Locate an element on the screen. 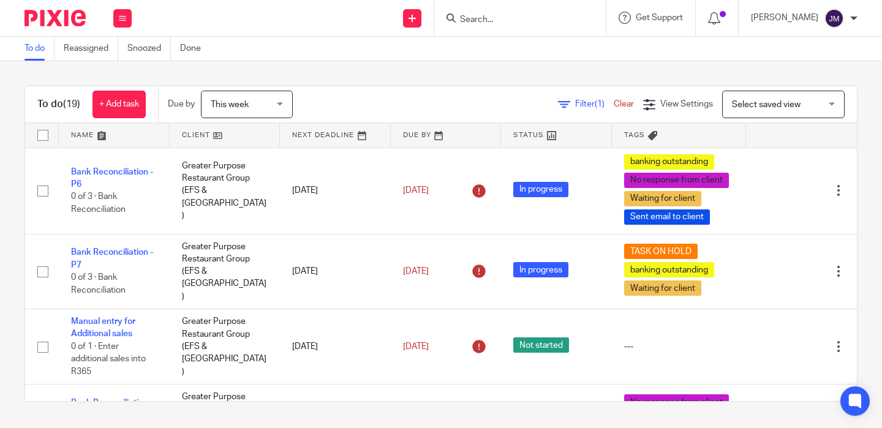  span: Not started is located at coordinates (541, 345).